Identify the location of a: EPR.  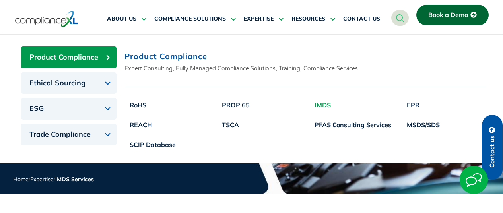
(423, 105).